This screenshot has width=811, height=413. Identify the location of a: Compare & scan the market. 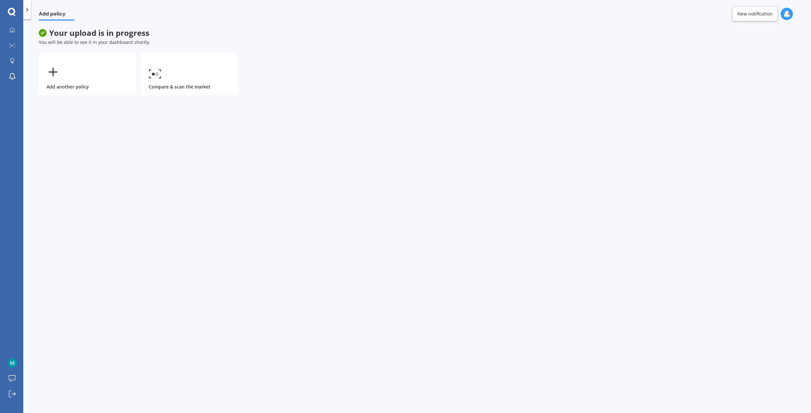
(189, 74).